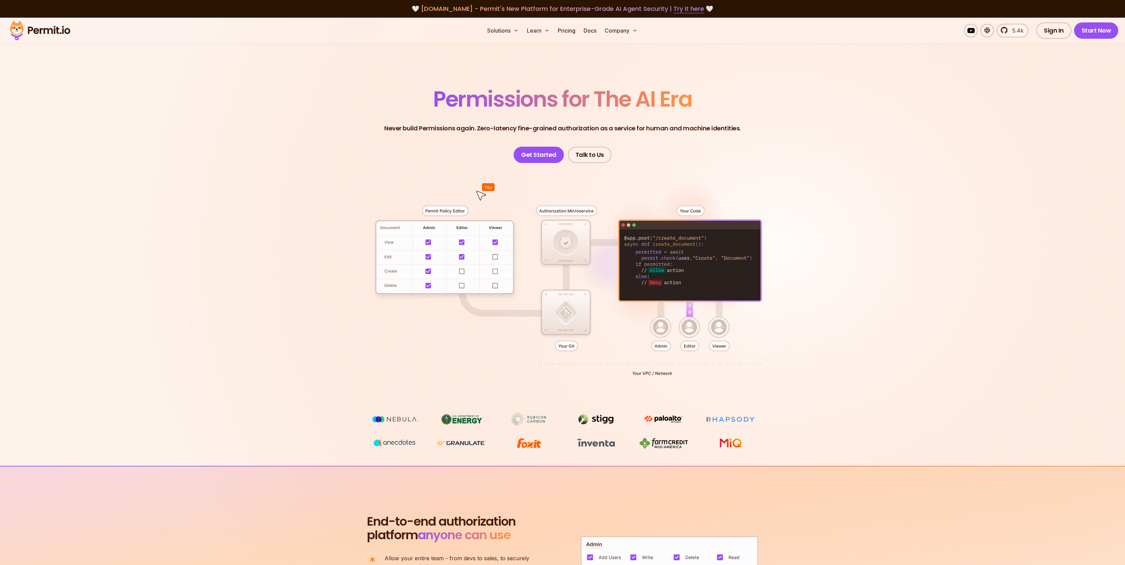 The height and width of the screenshot is (565, 1125). What do you see at coordinates (731, 443) in the screenshot?
I see `img: MIQ` at bounding box center [731, 443].